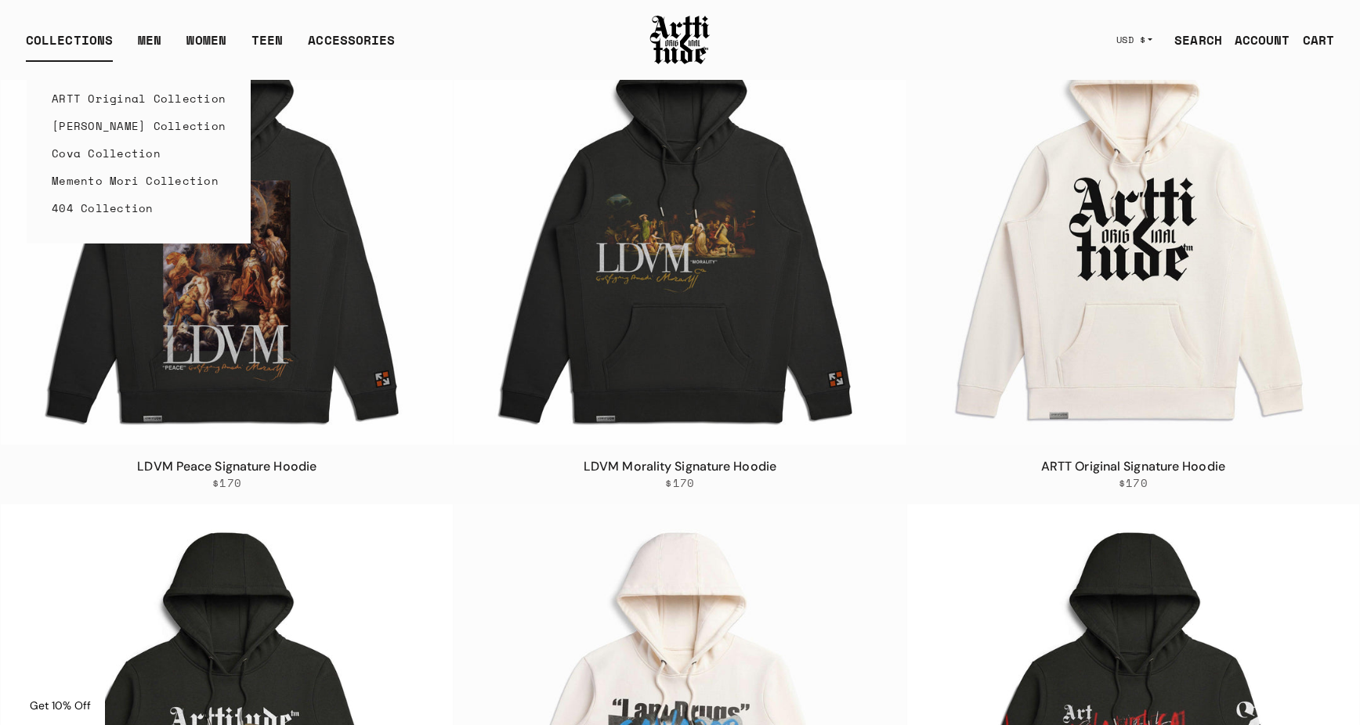  I want to click on a: TEEN, so click(267, 46).